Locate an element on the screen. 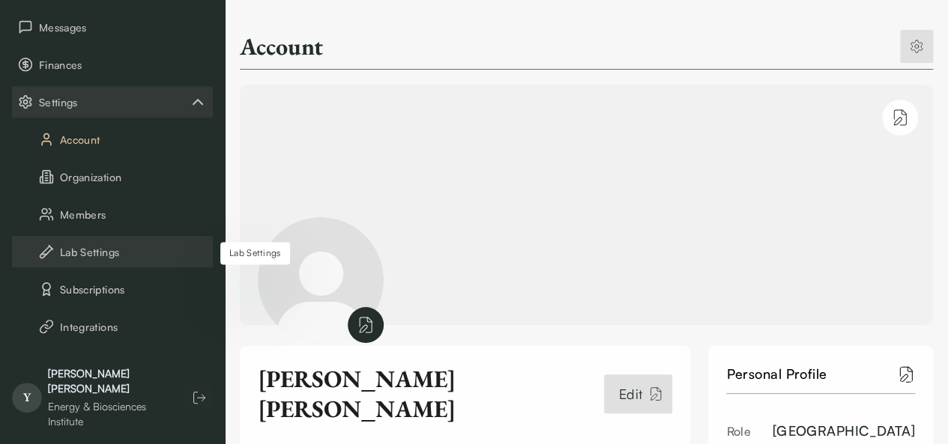 The width and height of the screenshot is (948, 444). button: Subscriptions is located at coordinates (112, 289).